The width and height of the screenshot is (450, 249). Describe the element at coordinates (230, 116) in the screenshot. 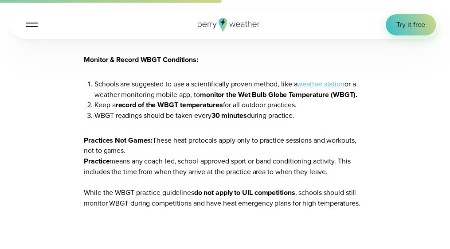

I see `li: WBGT readings should be taken every during practice.` at that location.